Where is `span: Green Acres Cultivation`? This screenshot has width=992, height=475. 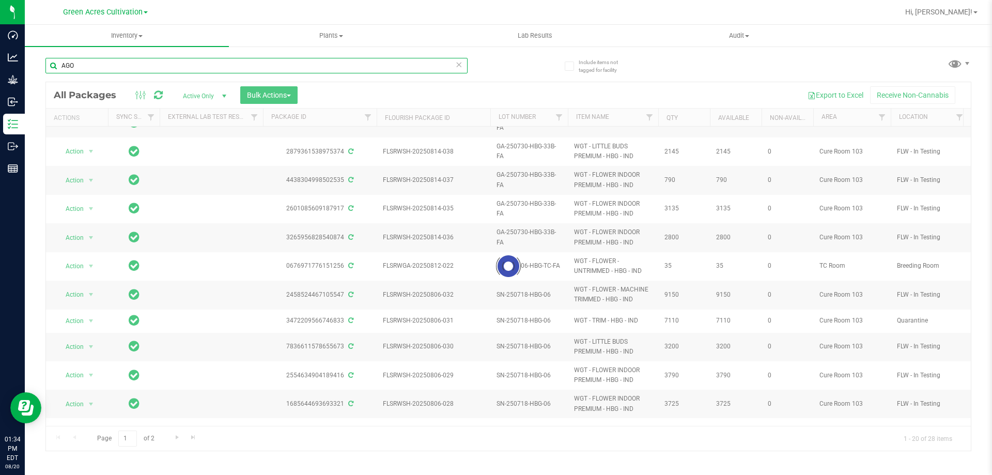 span: Green Acres Cultivation is located at coordinates (103, 12).